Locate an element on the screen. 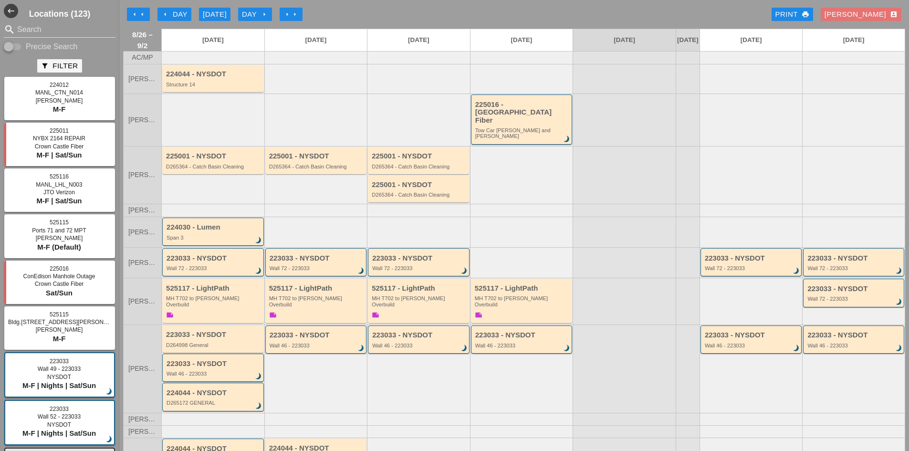 The width and height of the screenshot is (909, 451). button: Move Ahead 1 Week is located at coordinates (291, 14).